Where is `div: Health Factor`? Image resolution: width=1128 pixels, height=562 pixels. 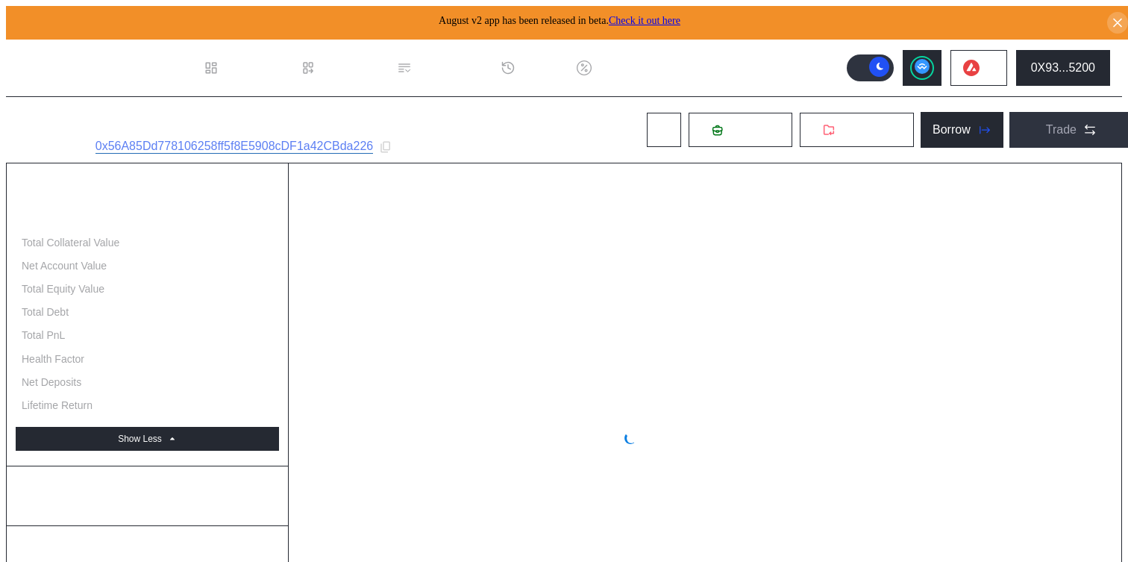 div: Health Factor is located at coordinates (53, 359).